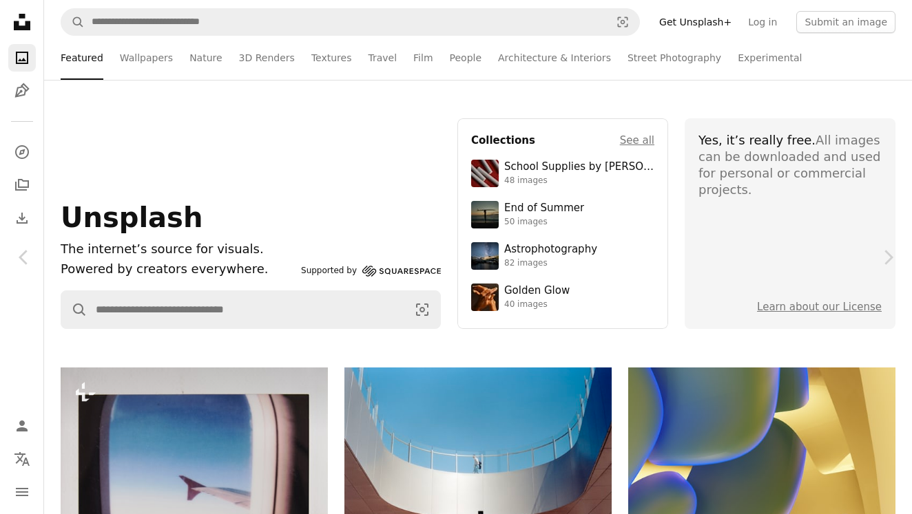  Describe the element at coordinates (550, 250) in the screenshot. I see `div: Astrophotography` at that location.